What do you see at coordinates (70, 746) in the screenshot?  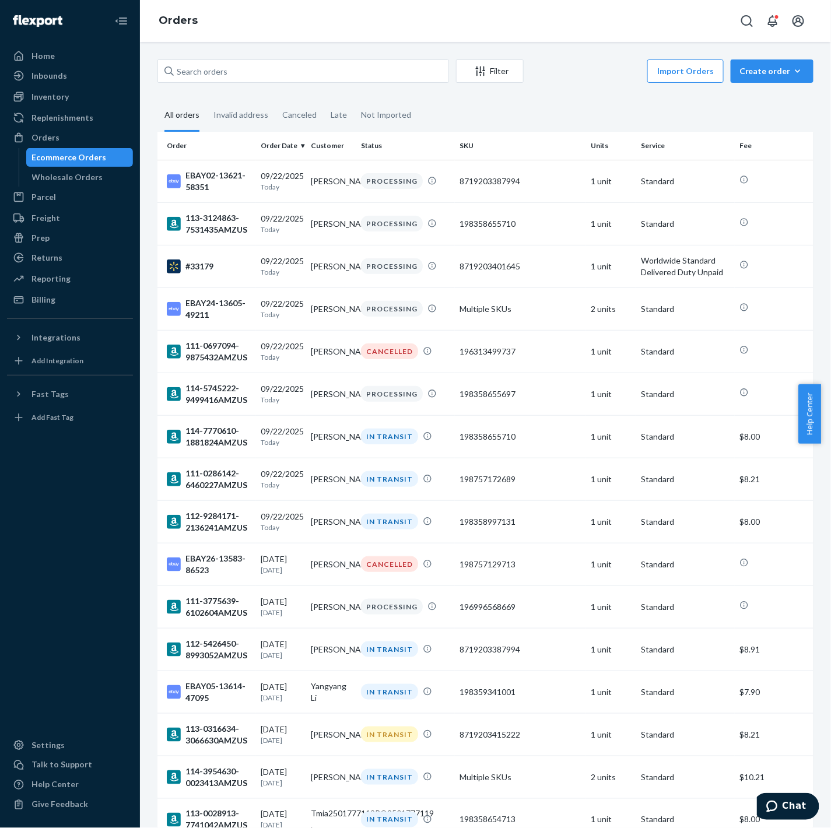 I see `a: Settings` at bounding box center [70, 746].